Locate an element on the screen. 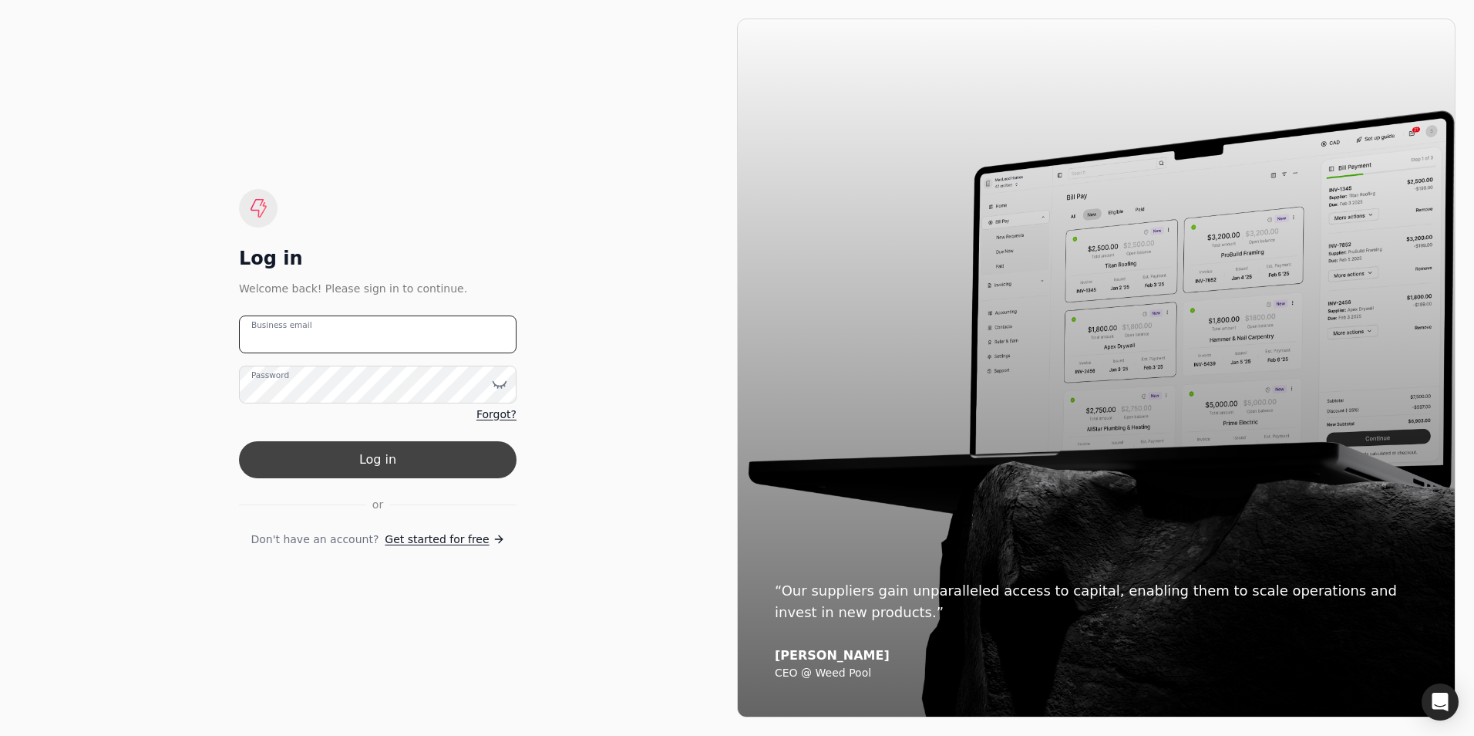 Image resolution: width=1474 pixels, height=736 pixels. div: CEO @ Weed Pool is located at coordinates (1096, 673).